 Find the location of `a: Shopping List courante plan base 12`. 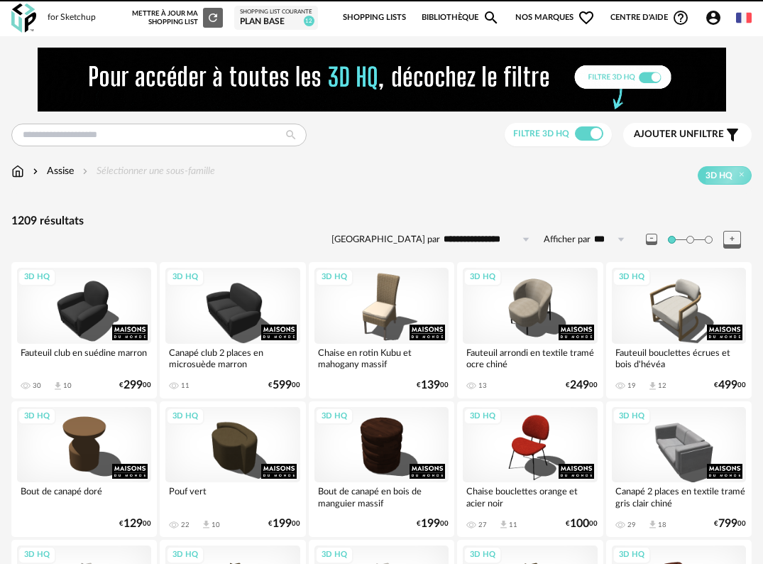

a: Shopping List courante plan base 12 is located at coordinates (276, 18).